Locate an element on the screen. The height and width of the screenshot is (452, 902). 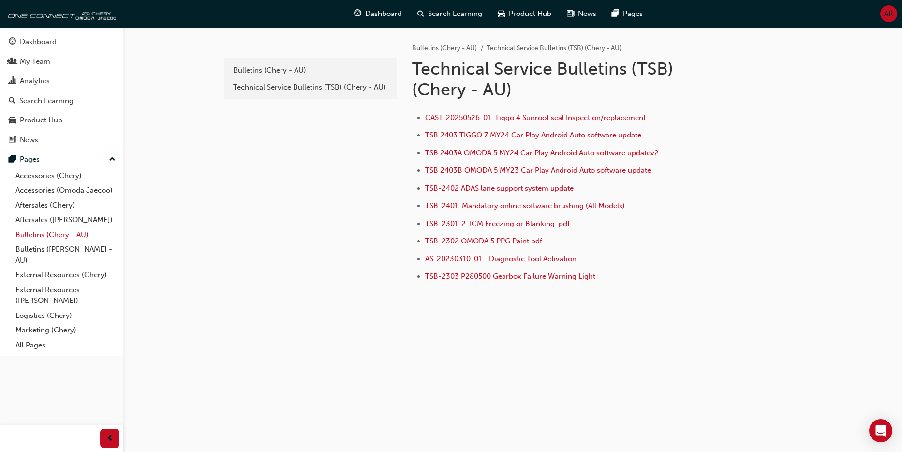
a: News is located at coordinates (61, 140).